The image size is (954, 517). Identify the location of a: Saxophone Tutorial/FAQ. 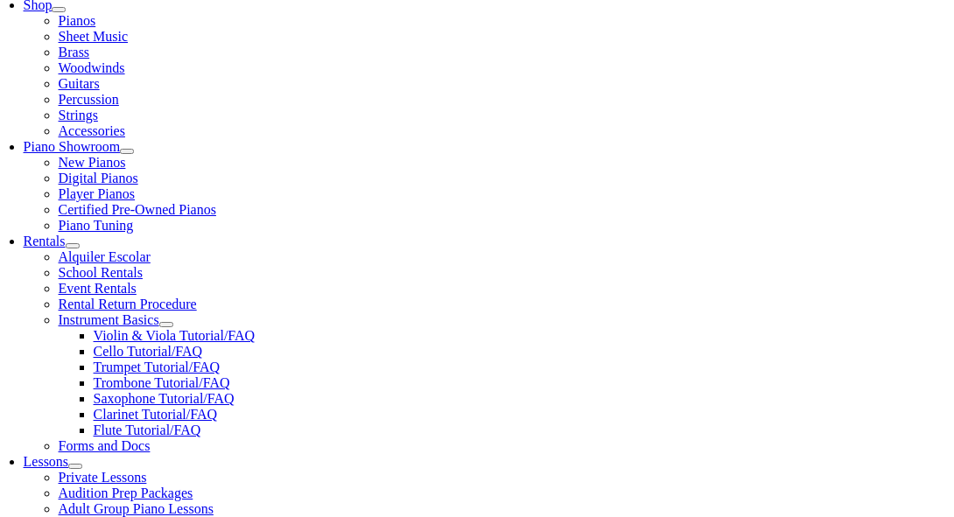
(164, 398).